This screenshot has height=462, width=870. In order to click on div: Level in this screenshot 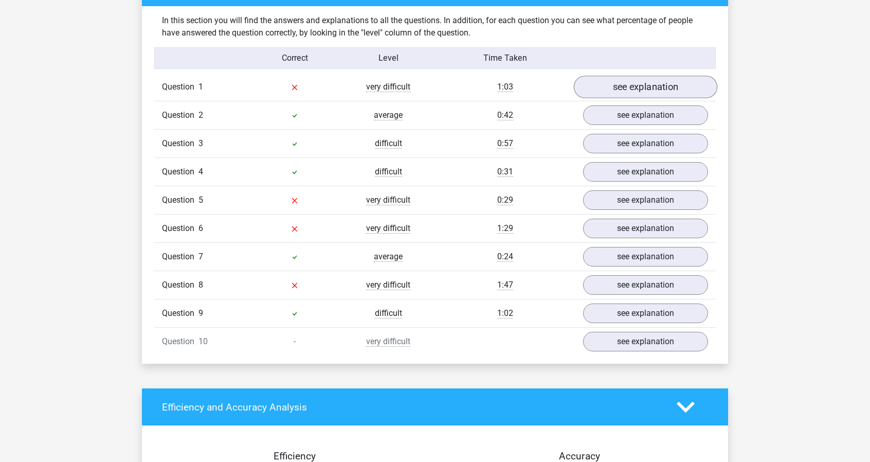, I will do `click(388, 58)`.